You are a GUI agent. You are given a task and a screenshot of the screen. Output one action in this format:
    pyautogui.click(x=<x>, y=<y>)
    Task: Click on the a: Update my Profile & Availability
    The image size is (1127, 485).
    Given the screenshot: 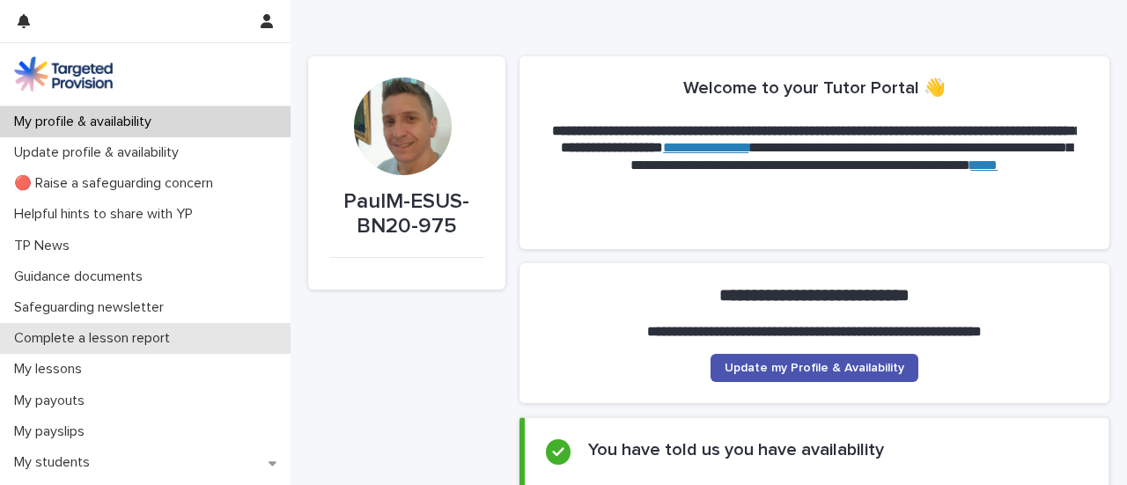 What is the action you would take?
    pyautogui.click(x=814, y=368)
    